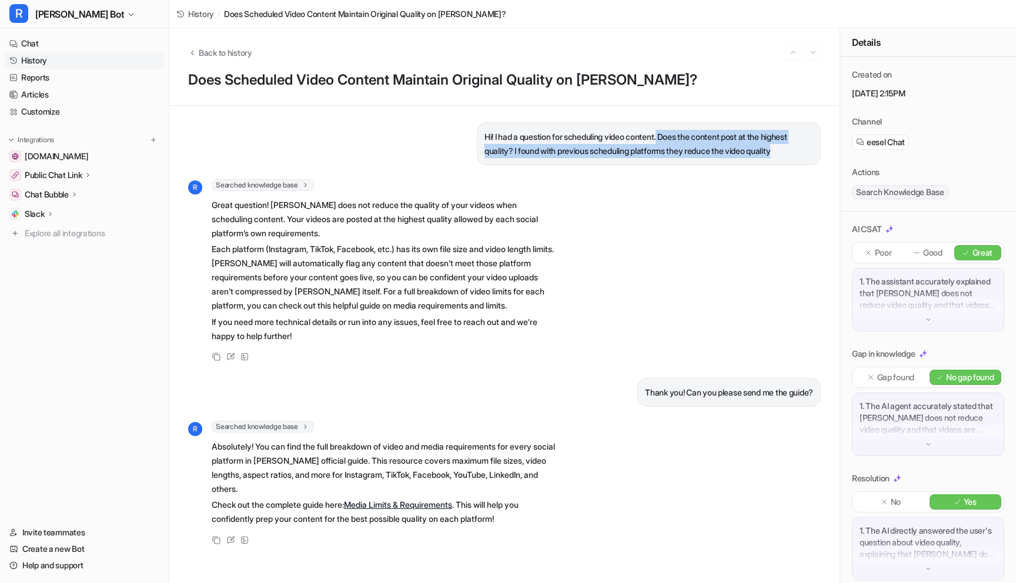 Image resolution: width=1016 pixels, height=583 pixels. I want to click on p: If you need more technical details or run into any issues, feel free to reach out and we’re happy..., so click(383, 329).